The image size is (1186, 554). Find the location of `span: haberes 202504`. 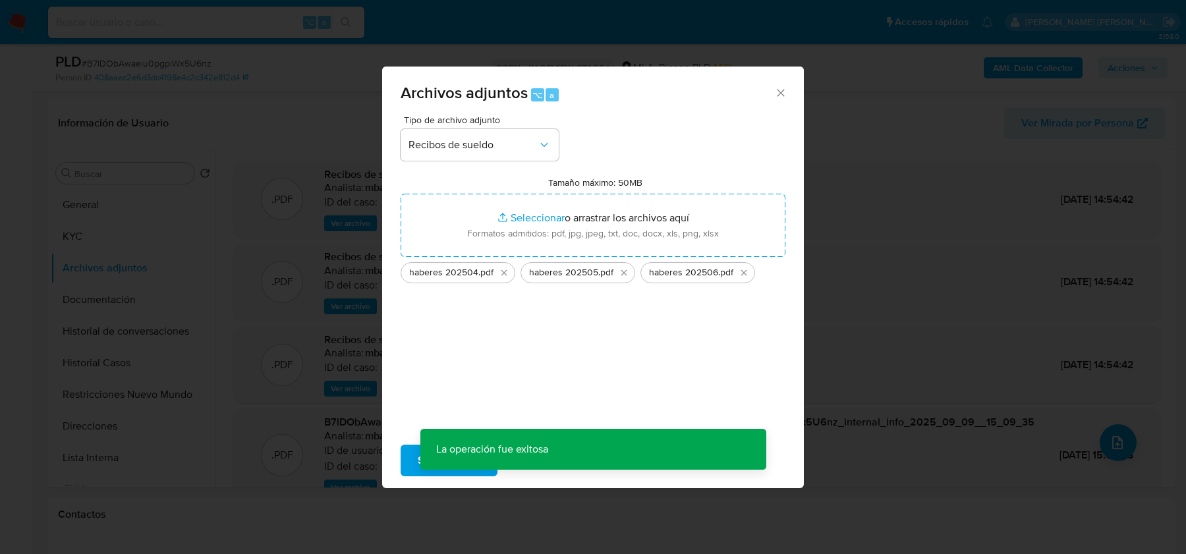

span: haberes 202504 is located at coordinates (443, 273).